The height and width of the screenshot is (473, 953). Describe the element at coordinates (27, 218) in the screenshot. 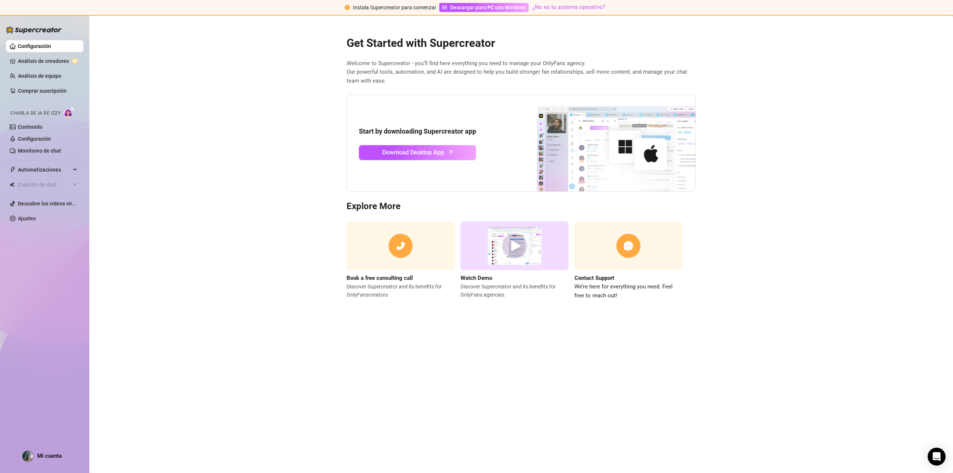

I see `a: Ajustes` at that location.